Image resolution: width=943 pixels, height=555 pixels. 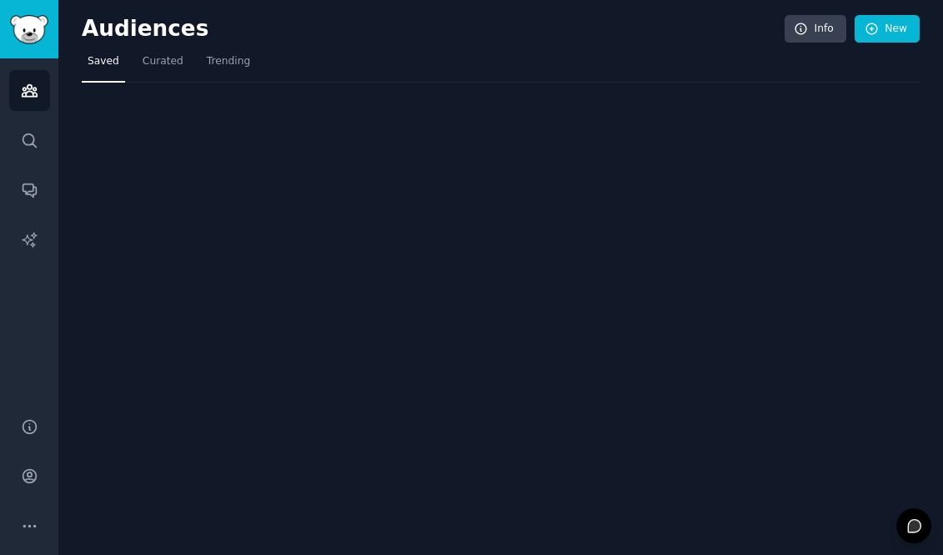 I want to click on span: Curated, so click(x=163, y=62).